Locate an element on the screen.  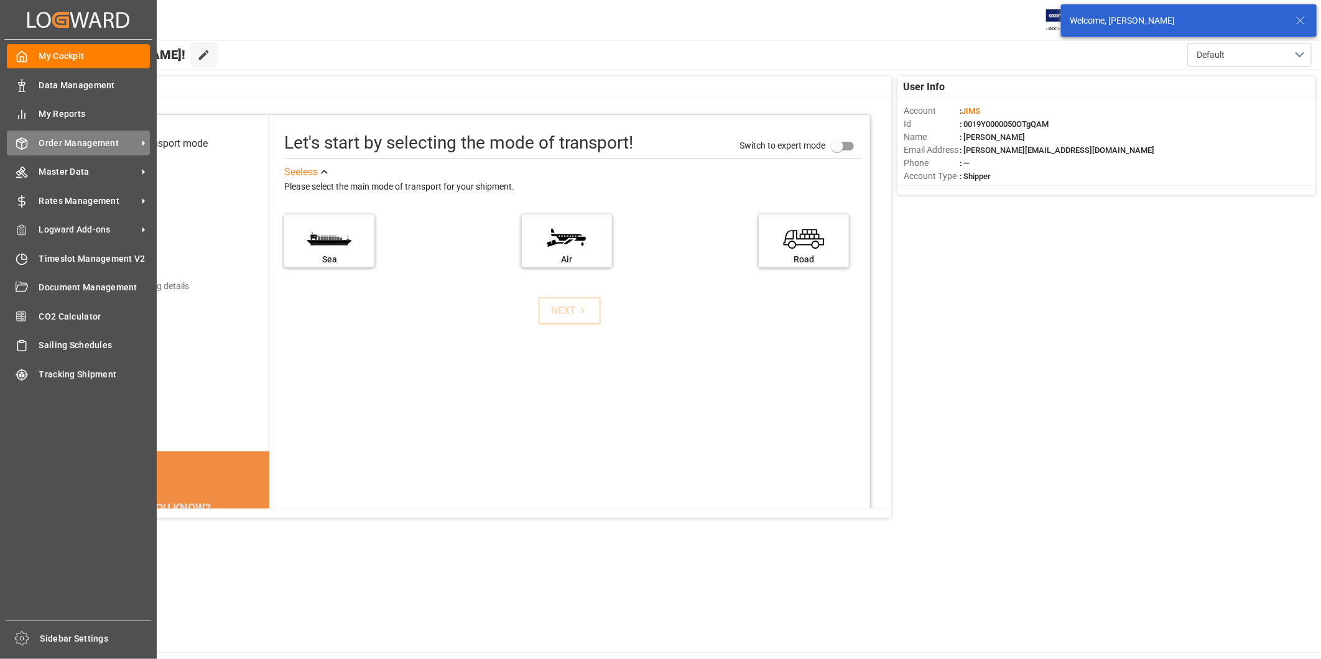
span: My Cockpit is located at coordinates (95, 56).